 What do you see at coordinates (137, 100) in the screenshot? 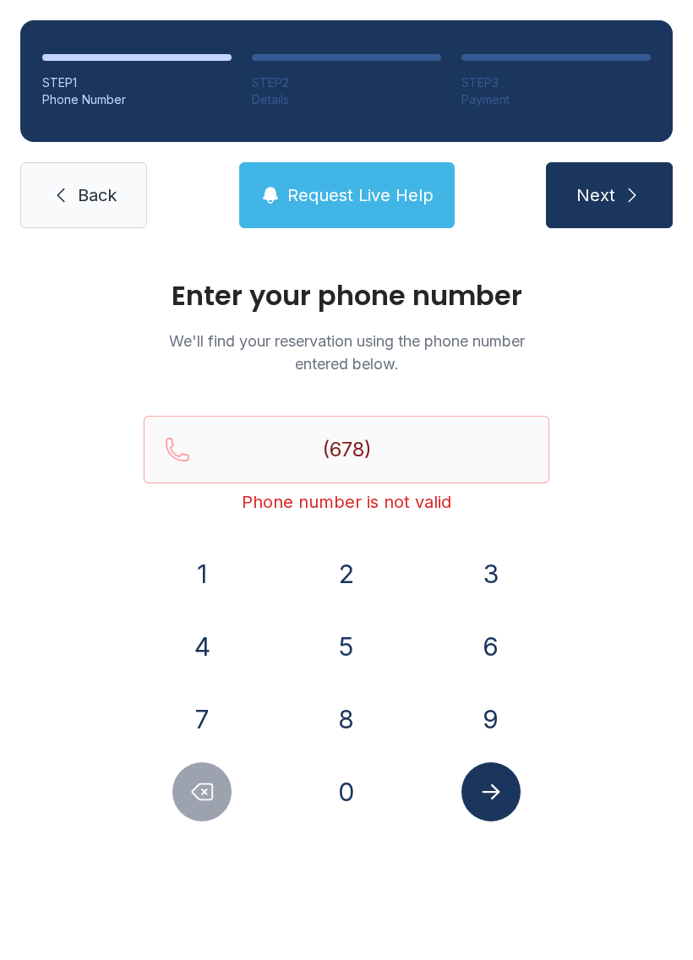
I see `div: Phone Number` at bounding box center [137, 100].